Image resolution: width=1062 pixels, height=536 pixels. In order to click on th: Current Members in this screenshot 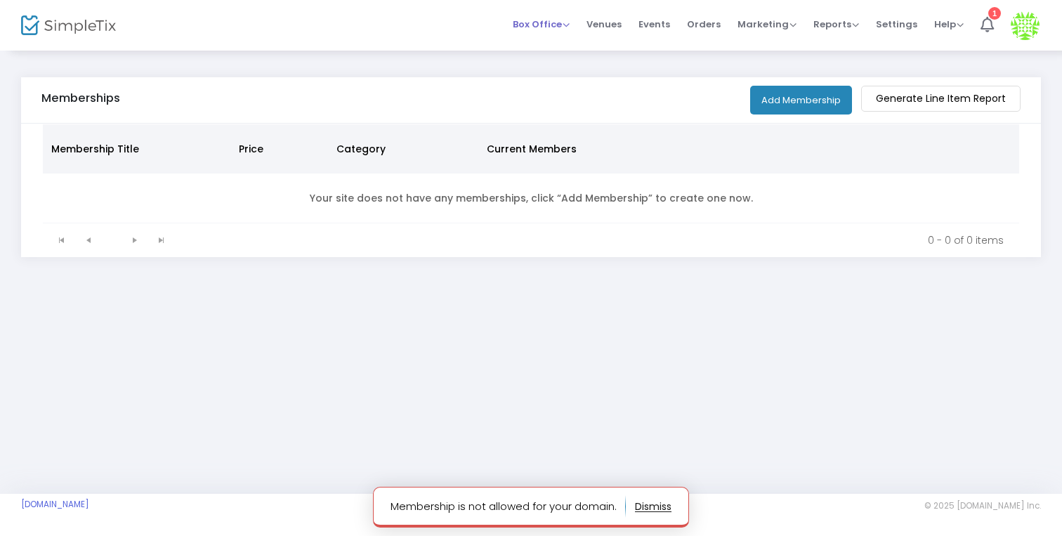, I will do `click(535, 149)`.